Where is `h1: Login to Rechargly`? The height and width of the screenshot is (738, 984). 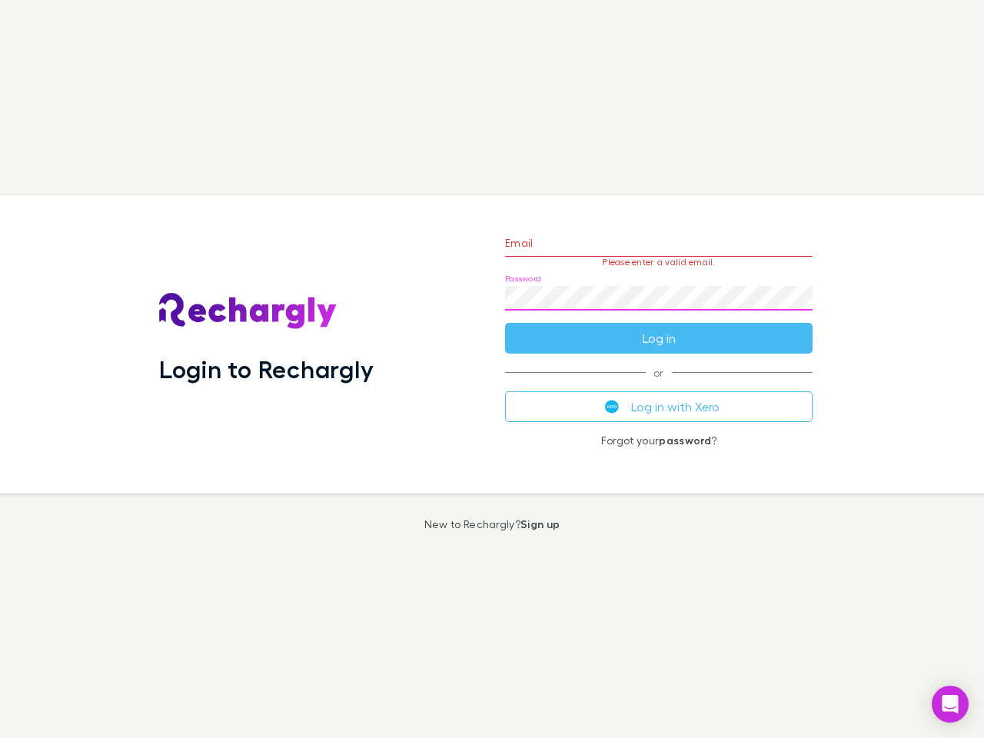 h1: Login to Rechargly is located at coordinates (266, 369).